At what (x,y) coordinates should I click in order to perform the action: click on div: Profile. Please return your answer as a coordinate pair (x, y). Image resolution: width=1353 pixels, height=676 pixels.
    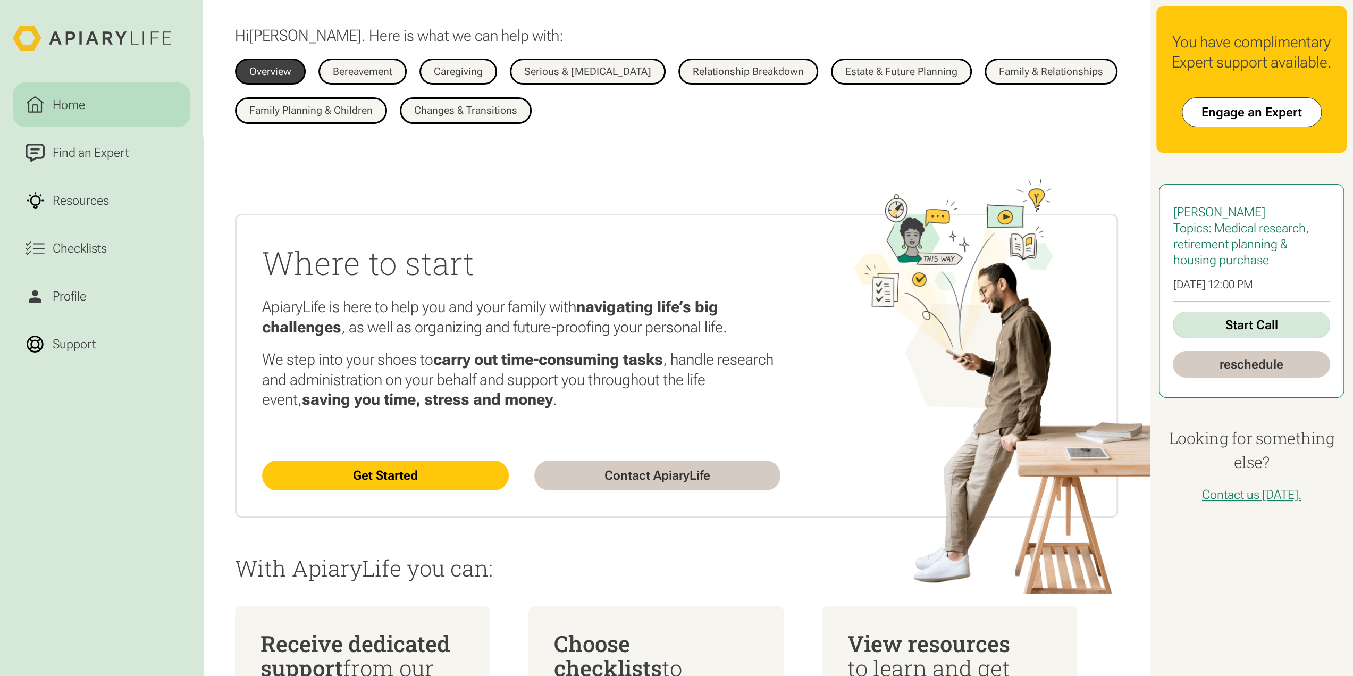
    Looking at the image, I should click on (69, 296).